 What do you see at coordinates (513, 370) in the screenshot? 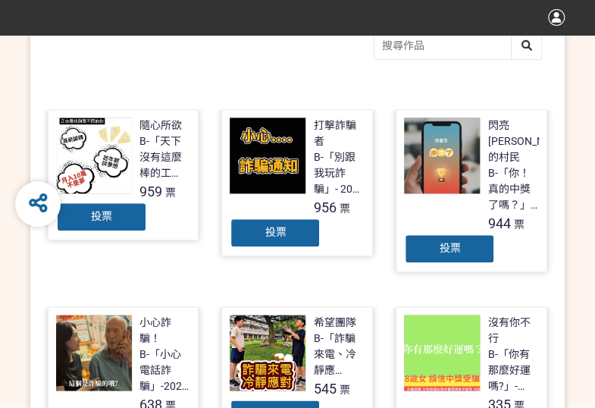
I see `div: B-「你有那麼好運嗎?」- 2025新竹市反詐視界影片徵件` at bounding box center [513, 370].